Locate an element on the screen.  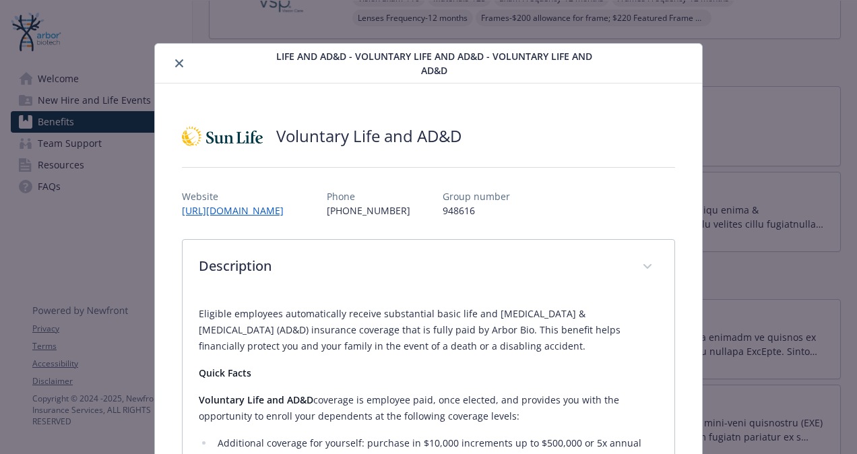
p: coverage is employee paid, once elected, and provides you with the opportunity to enroll your dep... is located at coordinates (429, 408).